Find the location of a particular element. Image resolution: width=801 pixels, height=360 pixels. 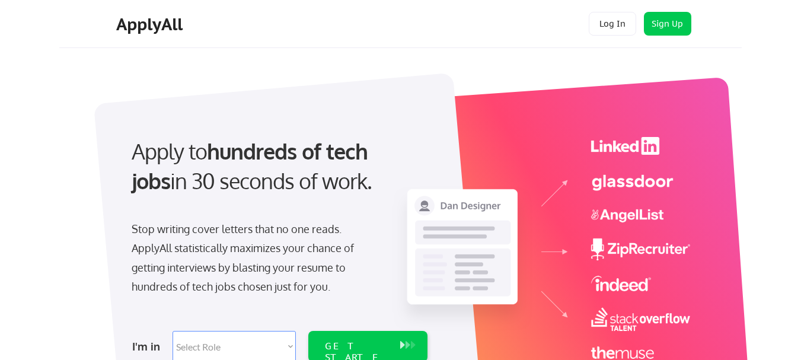

button: Sign Up is located at coordinates (668, 24).